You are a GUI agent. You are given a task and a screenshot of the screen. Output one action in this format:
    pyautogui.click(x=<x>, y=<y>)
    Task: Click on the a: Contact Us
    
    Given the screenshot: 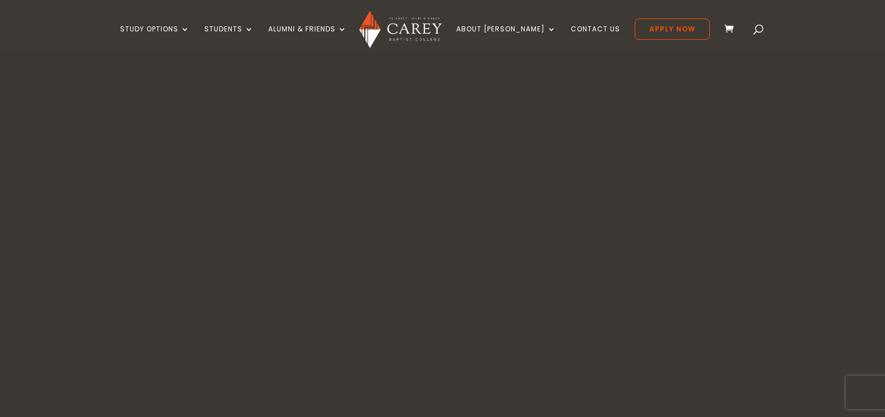 What is the action you would take?
    pyautogui.click(x=595, y=38)
    